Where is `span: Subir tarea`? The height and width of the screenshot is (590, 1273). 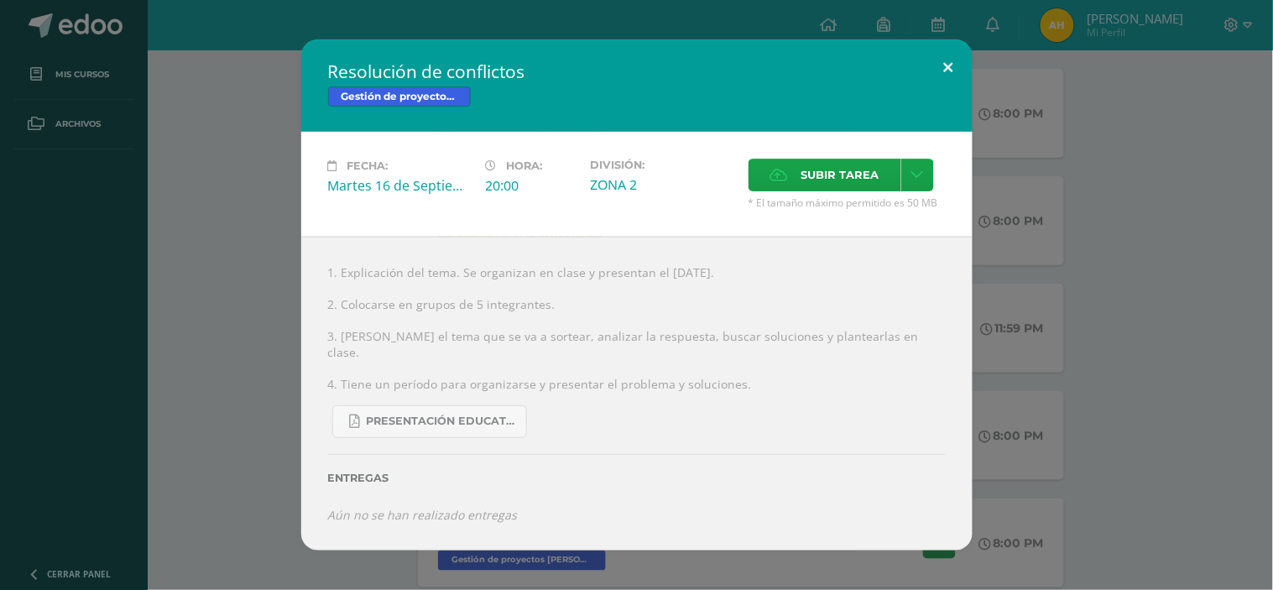
span: Subir tarea is located at coordinates (840, 174).